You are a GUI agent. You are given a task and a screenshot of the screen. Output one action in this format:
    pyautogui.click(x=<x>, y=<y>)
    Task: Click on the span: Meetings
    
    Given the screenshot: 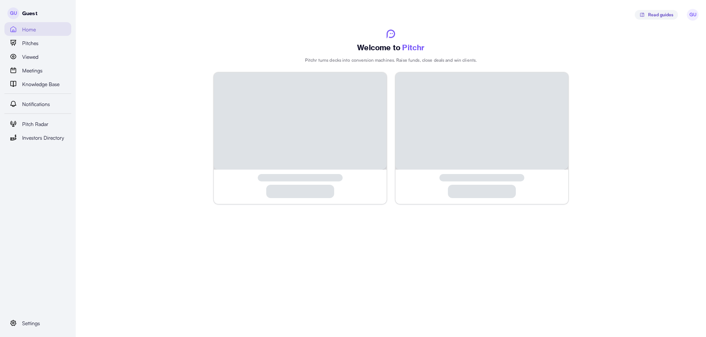 What is the action you would take?
    pyautogui.click(x=32, y=70)
    